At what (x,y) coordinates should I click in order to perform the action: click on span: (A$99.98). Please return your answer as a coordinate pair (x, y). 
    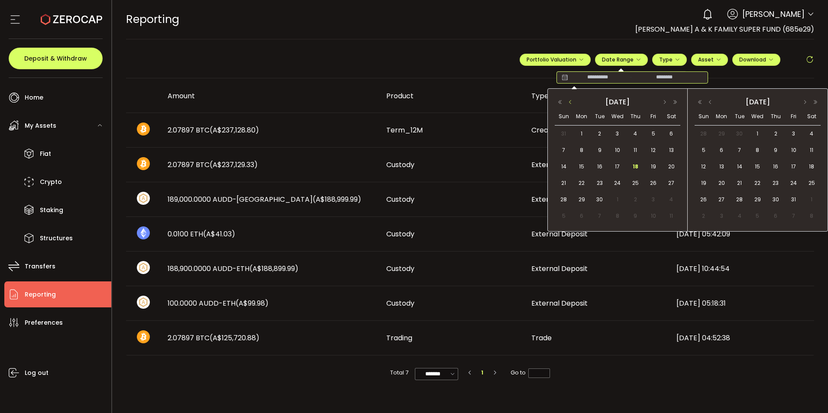
    Looking at the image, I should click on (252, 303).